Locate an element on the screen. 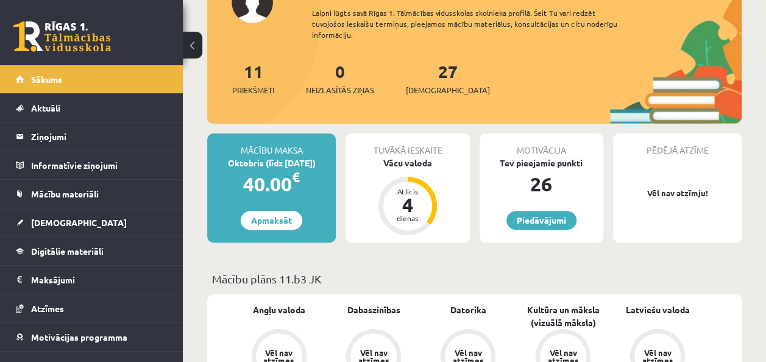 Image resolution: width=766 pixels, height=362 pixels. span: Motivācijas programma is located at coordinates (79, 337).